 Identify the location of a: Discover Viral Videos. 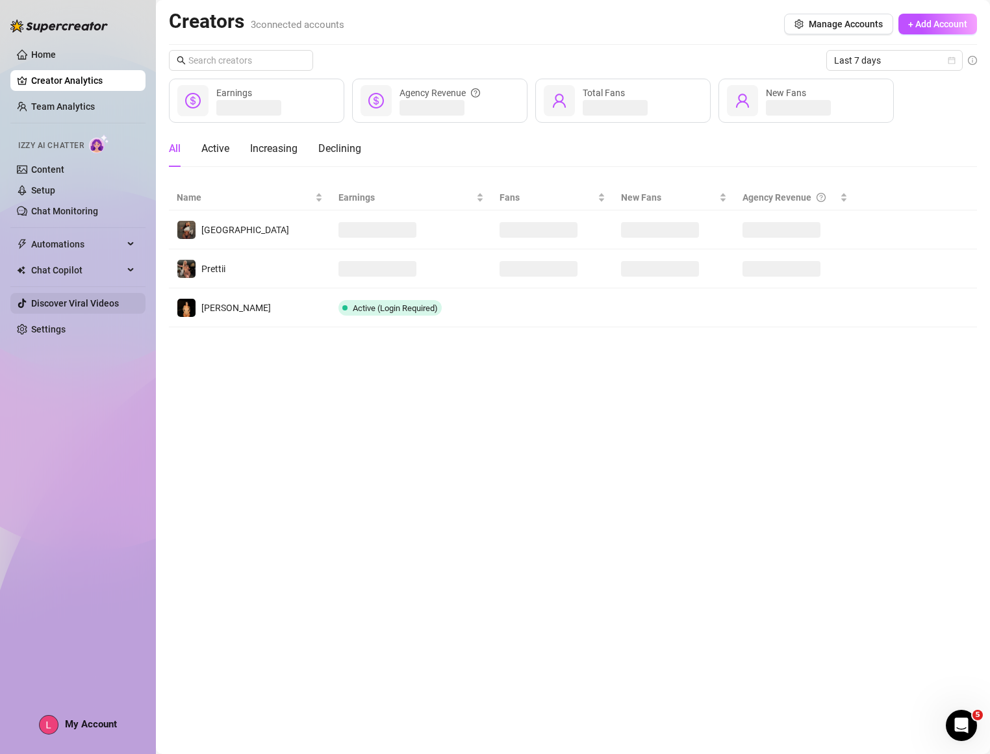
(75, 303).